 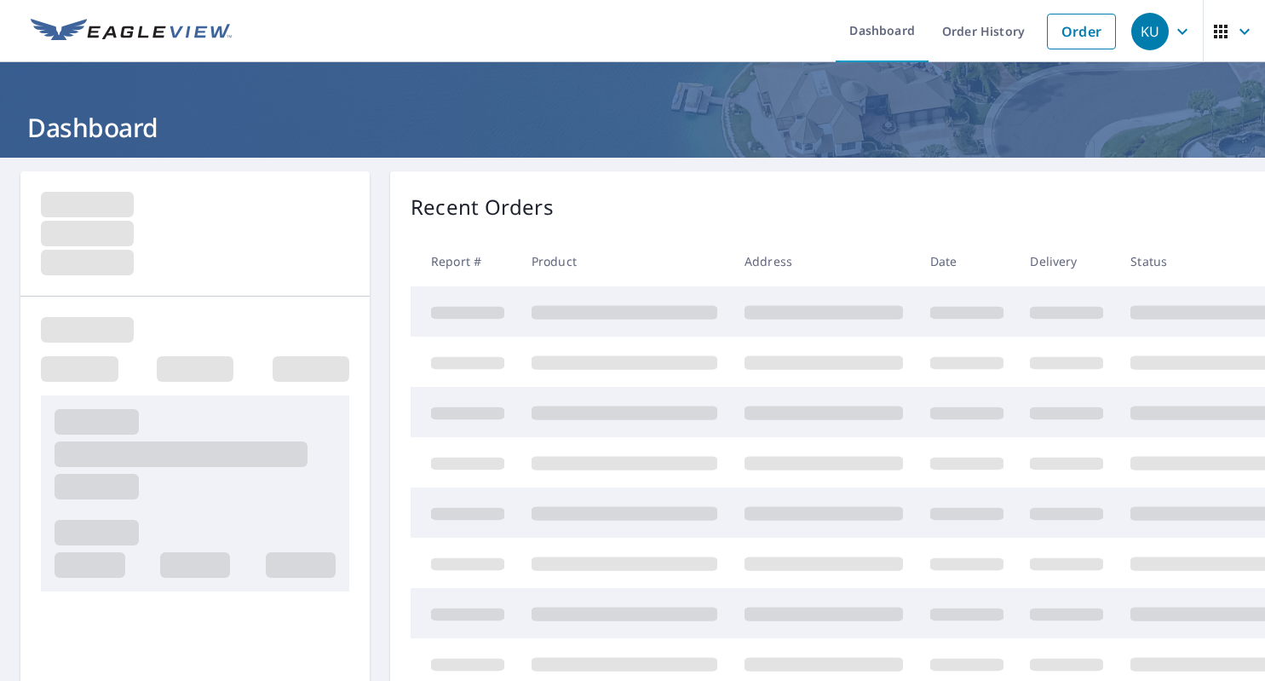 What do you see at coordinates (967, 261) in the screenshot?
I see `th: Date` at bounding box center [967, 261].